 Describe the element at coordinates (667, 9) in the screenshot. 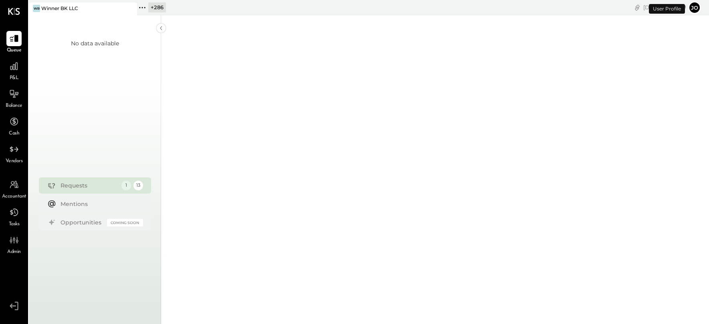

I see `div: User Profile` at that location.